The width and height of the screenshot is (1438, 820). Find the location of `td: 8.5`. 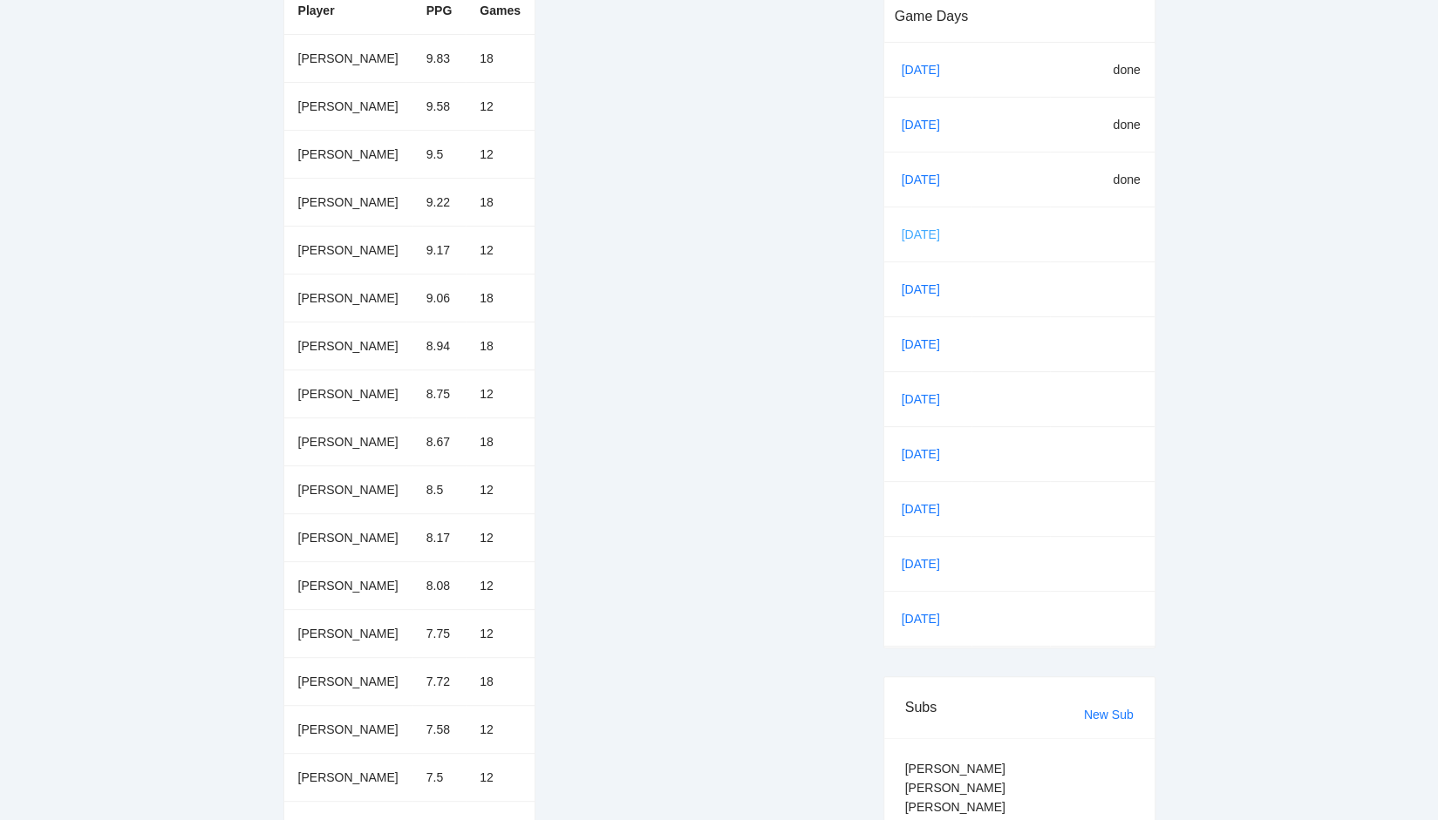

td: 8.5 is located at coordinates (439, 489).